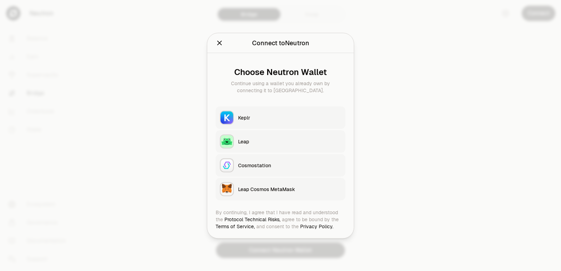 This screenshot has height=271, width=561. Describe the element at coordinates (290, 165) in the screenshot. I see `div: Cosmostation` at that location.